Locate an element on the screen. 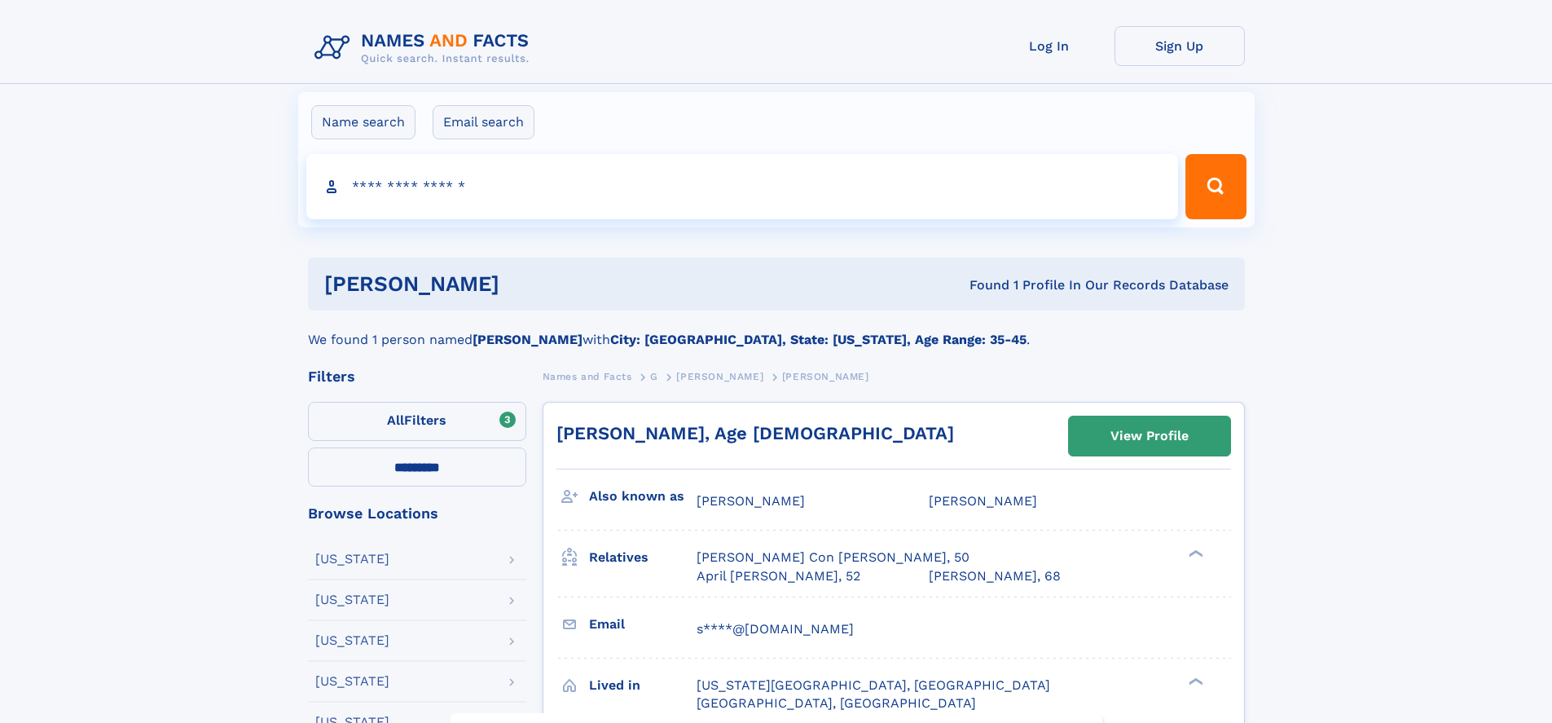 The width and height of the screenshot is (1552, 723). div: View Profile is located at coordinates (1150, 436).